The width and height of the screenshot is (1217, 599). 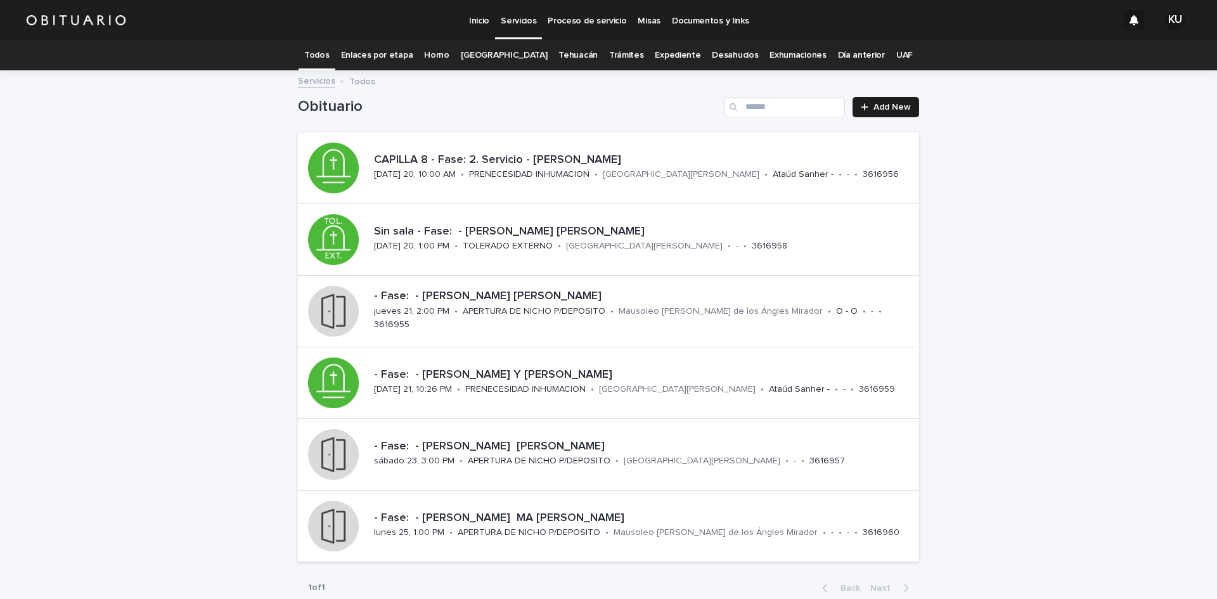 What do you see at coordinates (508, 106) in the screenshot?
I see `h1: Obituario` at bounding box center [508, 106].